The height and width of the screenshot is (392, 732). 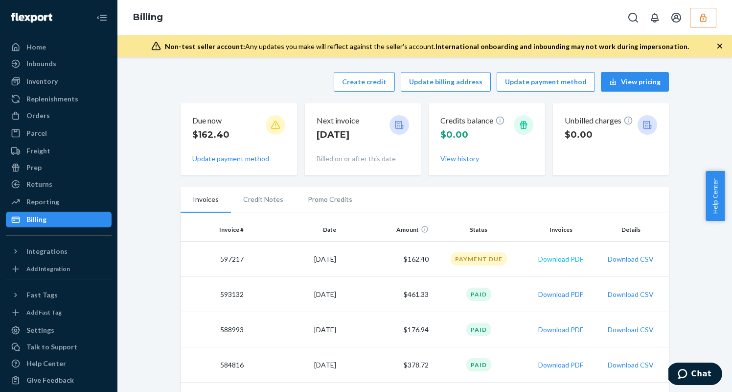 I want to click on div: Billing, so click(x=36, y=219).